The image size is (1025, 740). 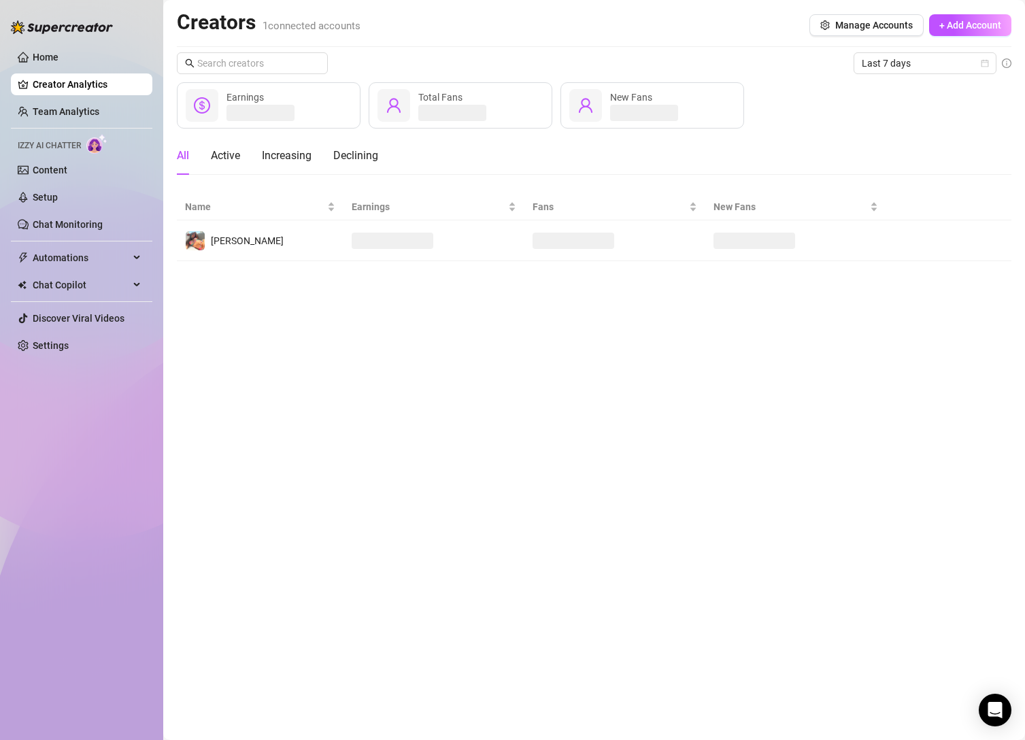 I want to click on th: Earnings, so click(x=434, y=207).